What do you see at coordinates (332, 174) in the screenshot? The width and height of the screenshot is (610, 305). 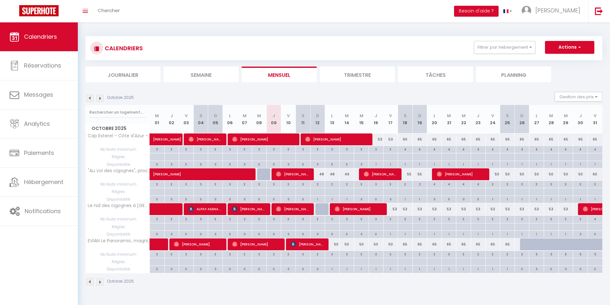 I see `div: 48` at bounding box center [332, 174].